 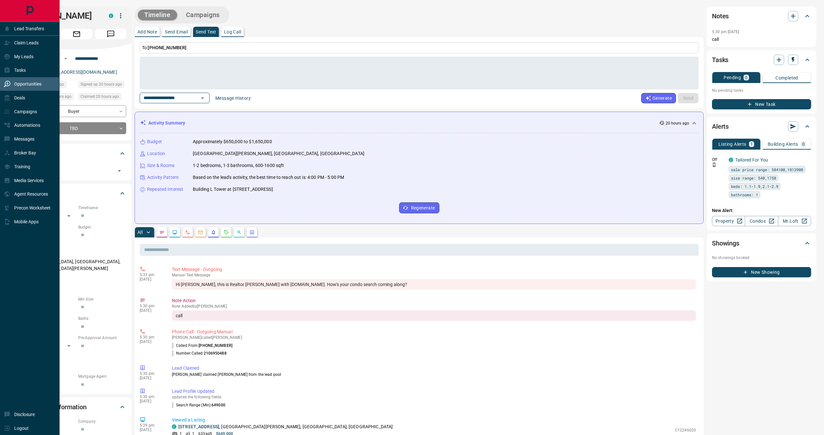 I want to click on button: Regenerate, so click(x=419, y=208).